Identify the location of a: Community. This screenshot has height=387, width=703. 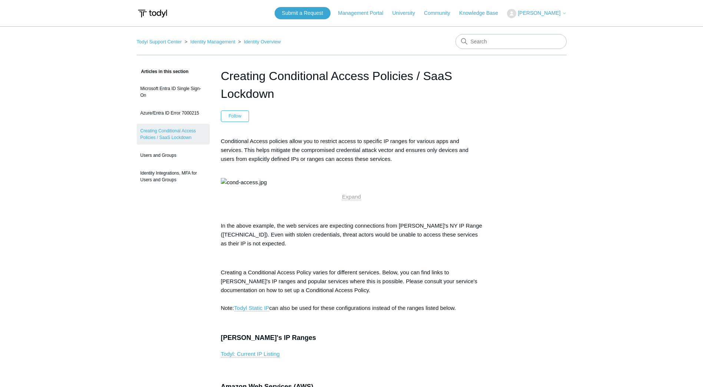
(441, 13).